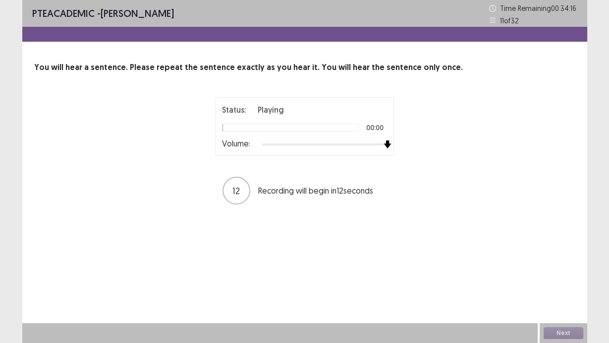  Describe the element at coordinates (234, 110) in the screenshot. I see `p: Status:` at that location.